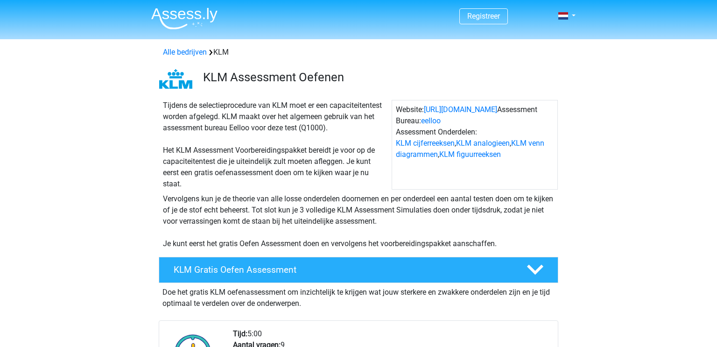 This screenshot has height=347, width=717. I want to click on a: KLM Gratis Oefen Assessment, so click(358, 270).